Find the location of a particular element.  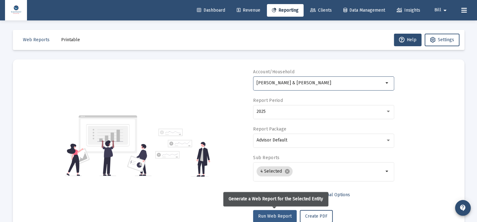

span: Printable is located at coordinates (71, 40).